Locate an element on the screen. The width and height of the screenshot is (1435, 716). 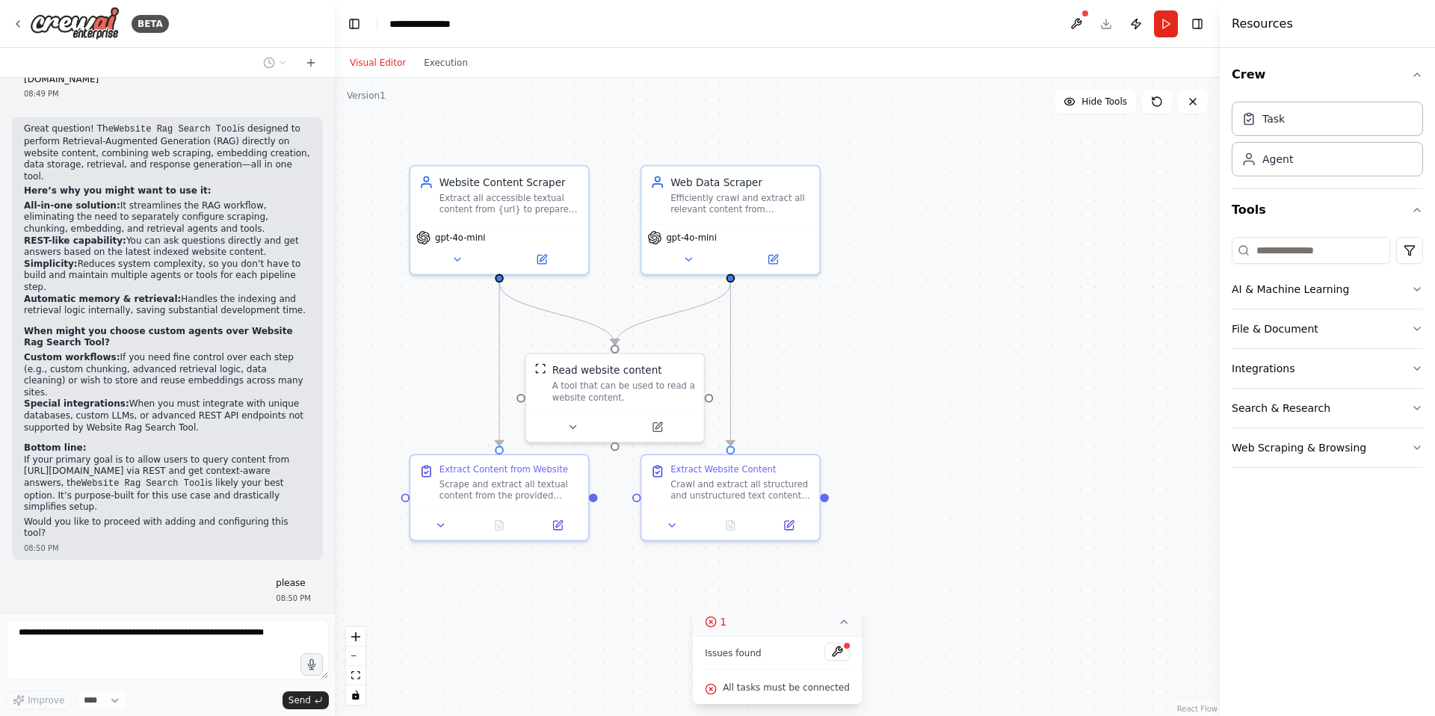
button: Tools is located at coordinates (1328, 210).